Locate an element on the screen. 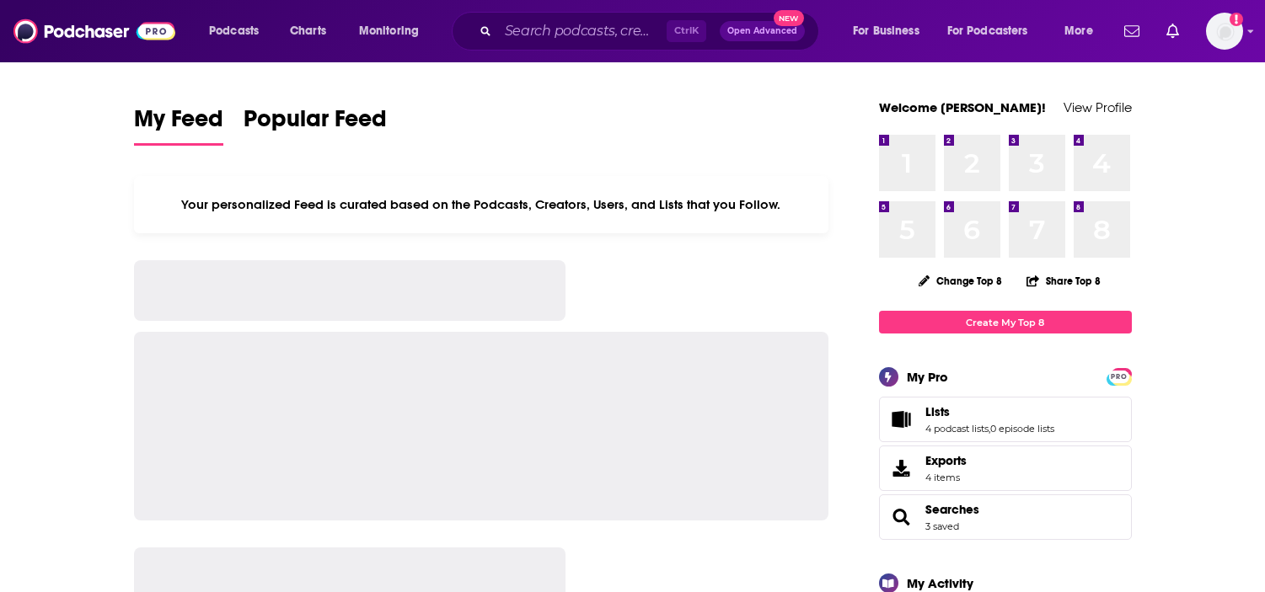 Image resolution: width=1265 pixels, height=592 pixels. a: Popular Feed is located at coordinates (315, 125).